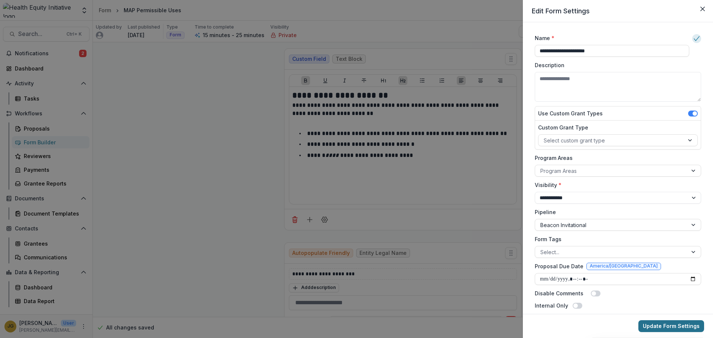 Image resolution: width=713 pixels, height=338 pixels. Describe the element at coordinates (552, 306) in the screenshot. I see `label: Internal Only` at that location.